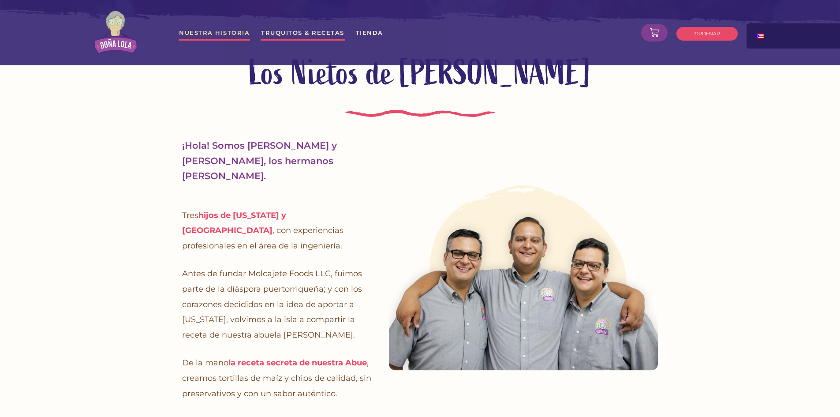 The image size is (840, 417). What do you see at coordinates (298, 362) in the screenshot?
I see `strong: la receta secreta de nuestra Abue` at bounding box center [298, 362].